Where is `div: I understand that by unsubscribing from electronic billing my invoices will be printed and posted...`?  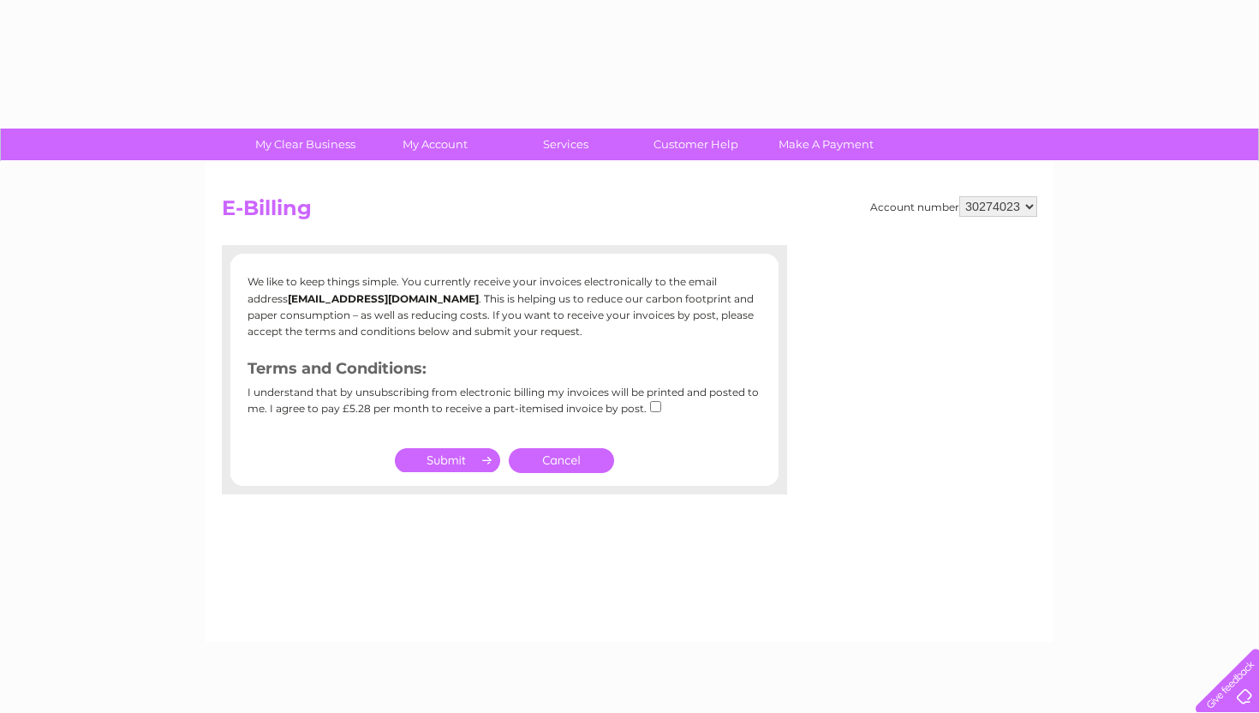
div: I understand that by unsubscribing from electronic billing my invoices will be printed and posted... is located at coordinates (504, 406).